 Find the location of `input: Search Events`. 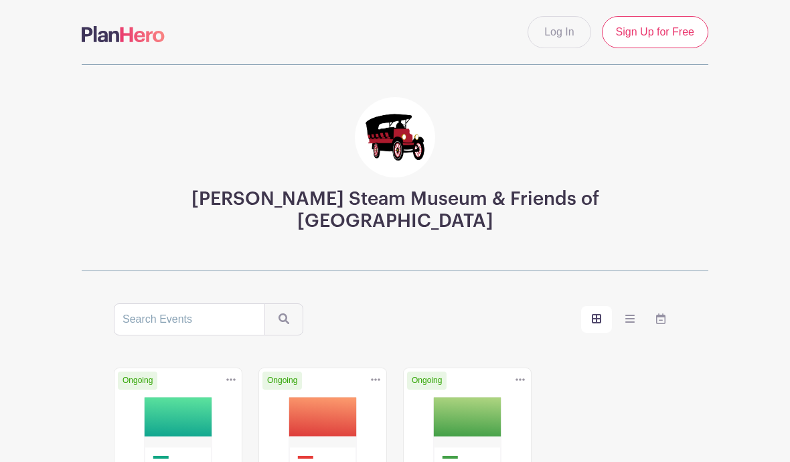

input: Search Events is located at coordinates (190, 319).